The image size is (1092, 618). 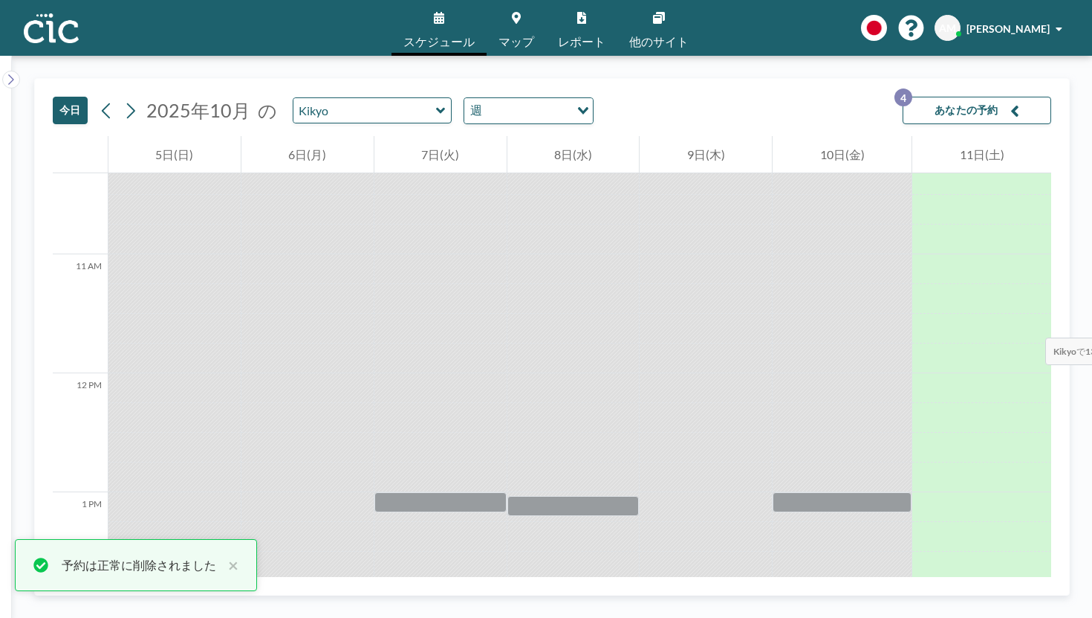 What do you see at coordinates (476, 111) in the screenshot?
I see `span: 週` at bounding box center [476, 111].